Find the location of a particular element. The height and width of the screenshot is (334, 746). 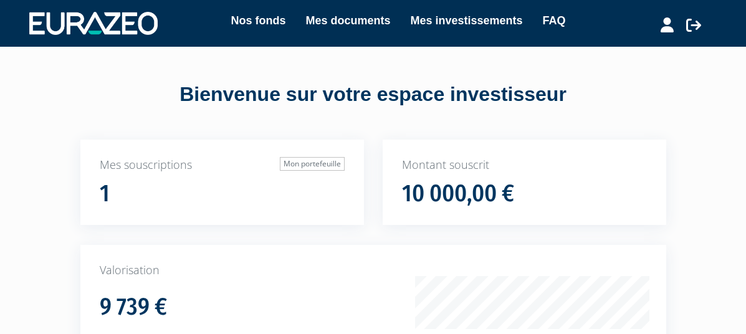

div: Bienvenue sur votre espace investisseur is located at coordinates (373, 95).